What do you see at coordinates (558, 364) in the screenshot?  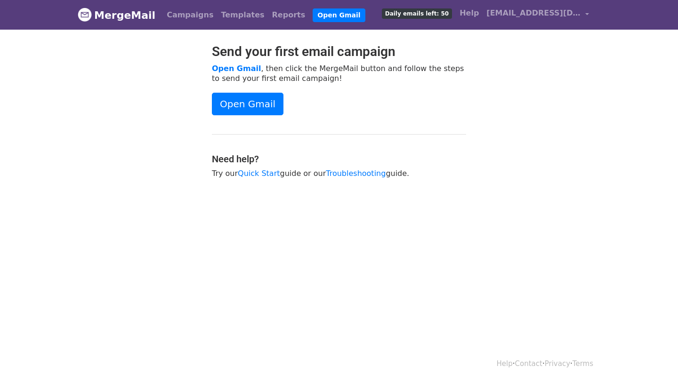 I see `a: Privacy` at bounding box center [558, 364].